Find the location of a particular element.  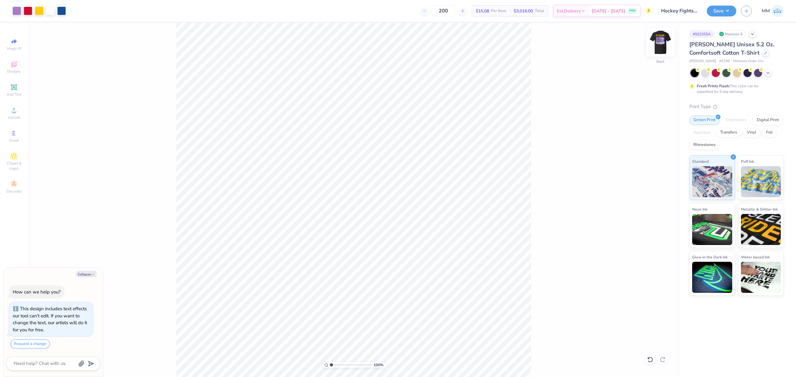

div: Screen Print is located at coordinates (704, 120).